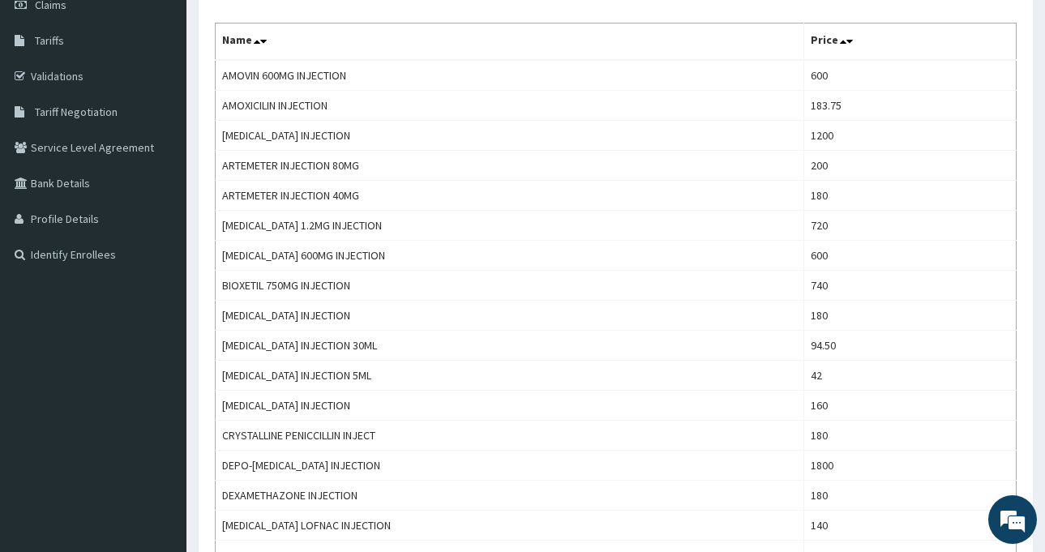  Describe the element at coordinates (510, 285) in the screenshot. I see `td: BIOXETIL 750MG INJECTION` at that location.